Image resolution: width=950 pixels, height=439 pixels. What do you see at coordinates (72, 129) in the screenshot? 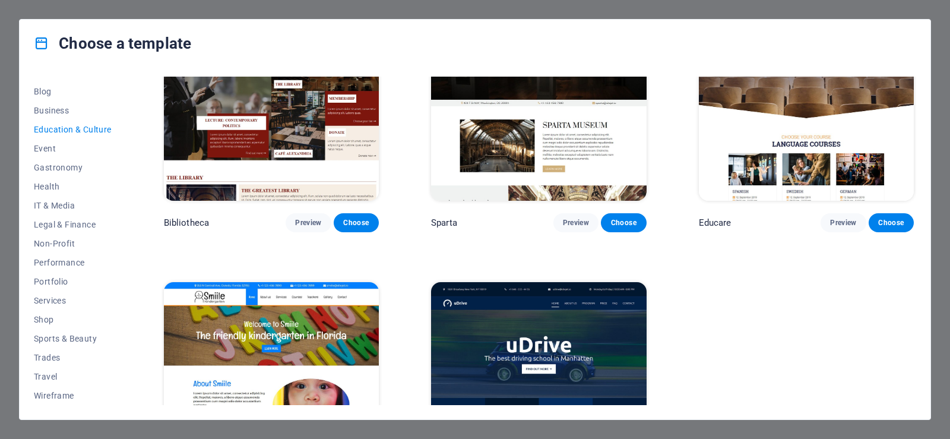
I see `span: Education & Culture` at bounding box center [72, 129].